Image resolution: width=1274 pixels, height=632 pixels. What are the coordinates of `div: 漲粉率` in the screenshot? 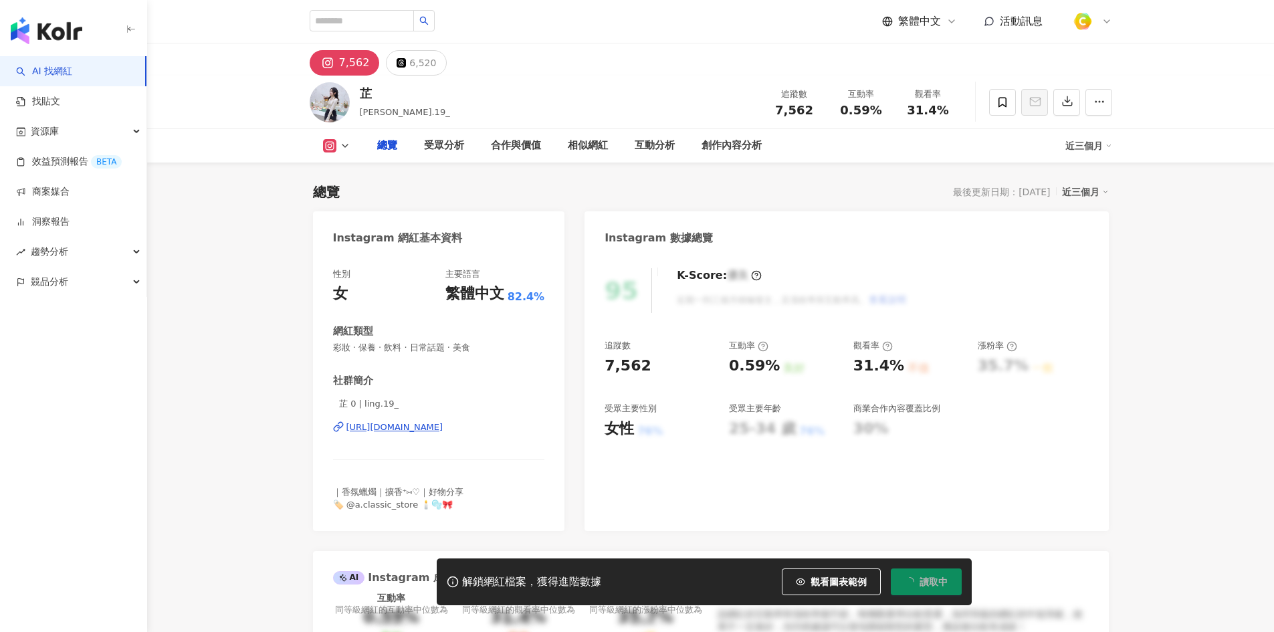 It's located at (998, 346).